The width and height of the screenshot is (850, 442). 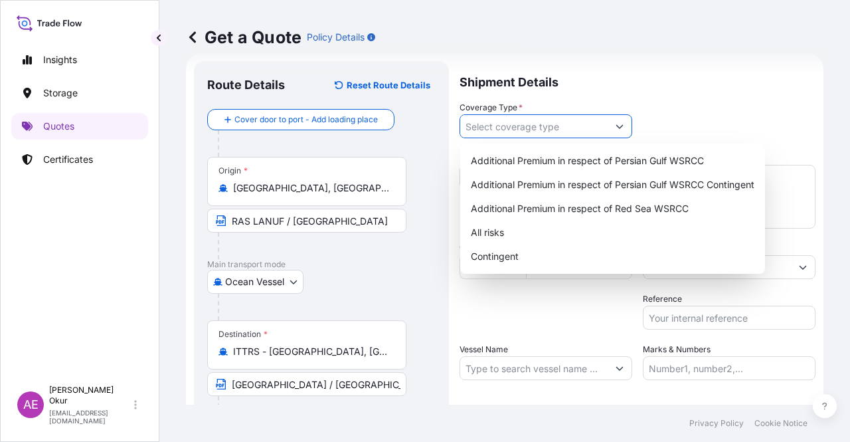 I want to click on input: Select coverage type, so click(x=534, y=126).